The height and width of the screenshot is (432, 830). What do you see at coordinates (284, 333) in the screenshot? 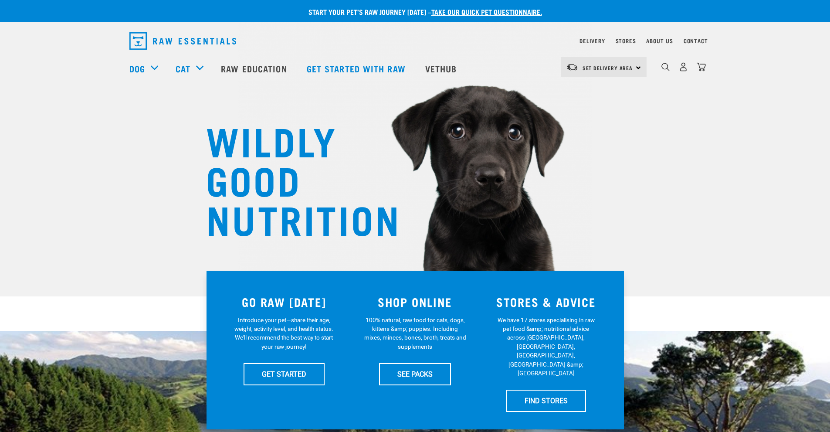
I see `p: Introduce your pet—share their age, weight, activity level, and health status. We'll recommend th...` at bounding box center [284, 333].